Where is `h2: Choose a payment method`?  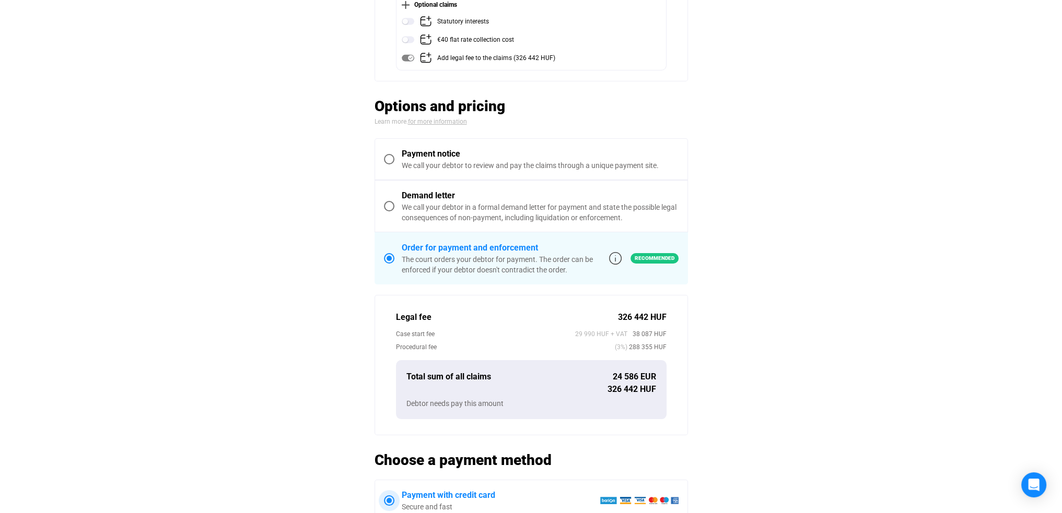
h2: Choose a payment method is located at coordinates (531, 460).